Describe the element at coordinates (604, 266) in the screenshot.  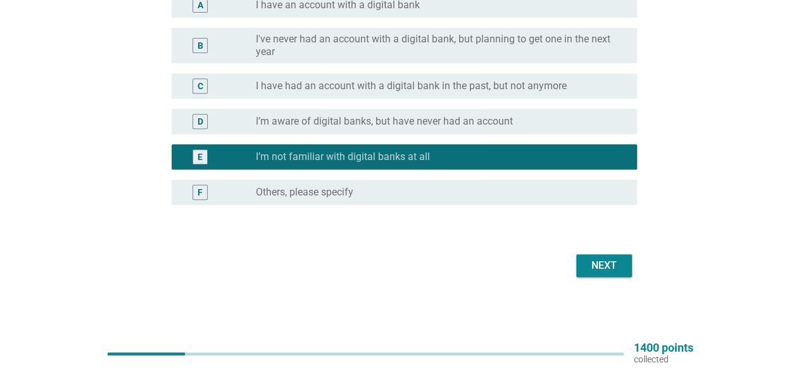
I see `button: Next` at that location.